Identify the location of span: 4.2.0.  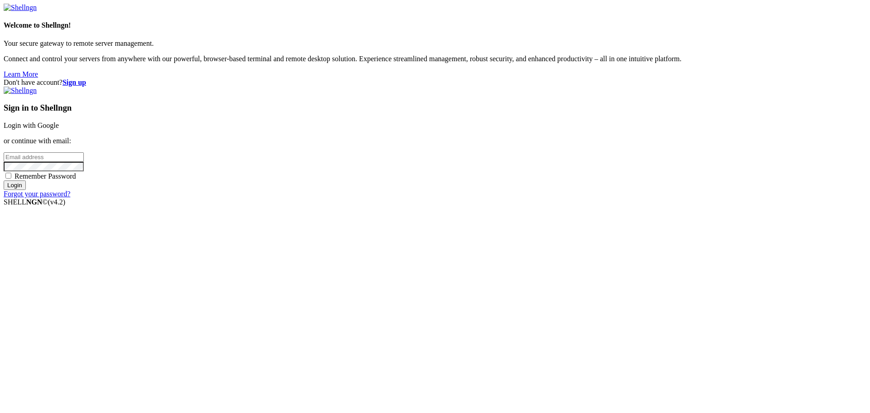
(57, 202).